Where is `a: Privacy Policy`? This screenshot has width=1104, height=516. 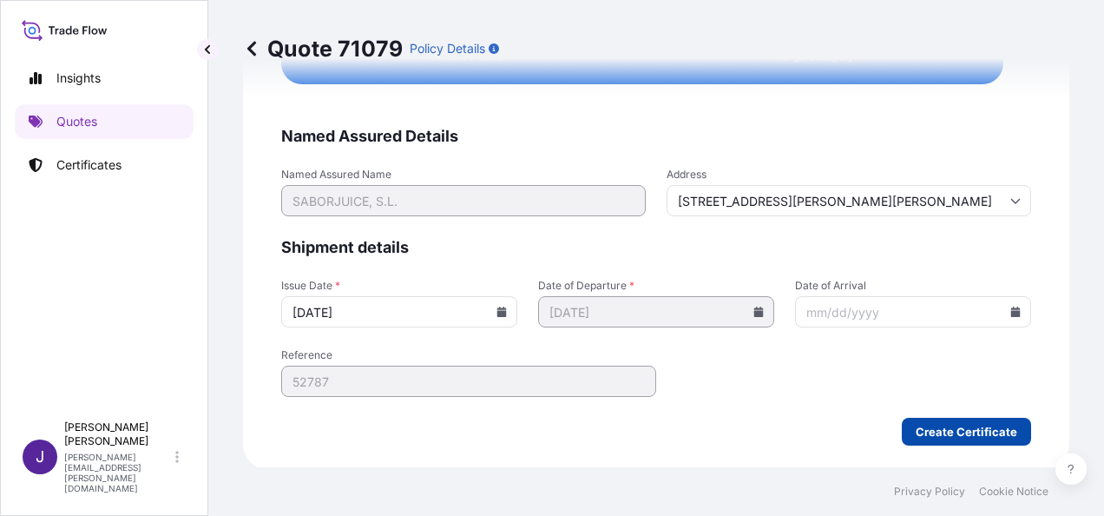
a: Privacy Policy is located at coordinates (930, 491).